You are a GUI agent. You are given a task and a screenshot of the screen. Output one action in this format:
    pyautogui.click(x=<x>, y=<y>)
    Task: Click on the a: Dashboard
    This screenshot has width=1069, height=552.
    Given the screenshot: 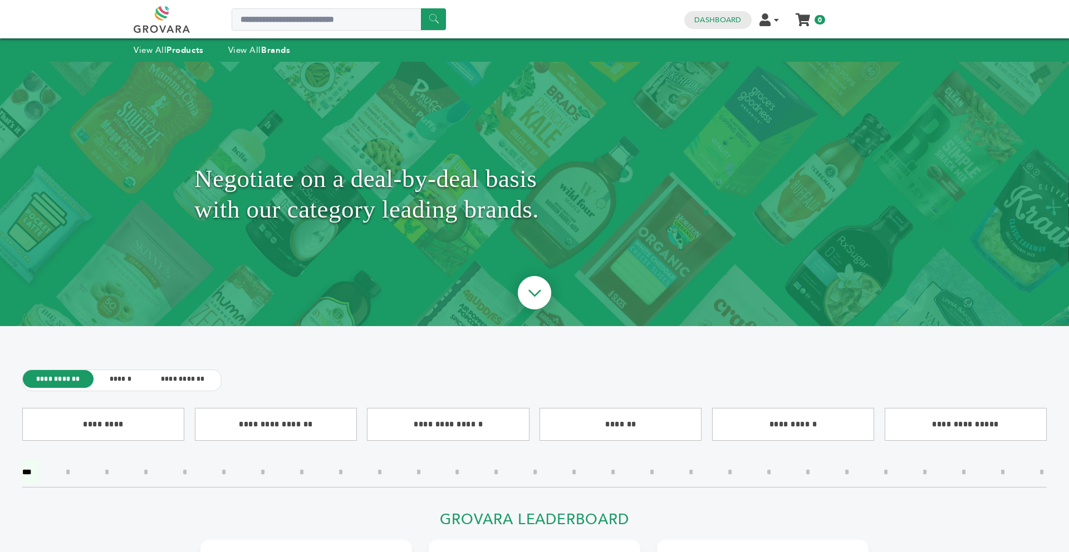 What is the action you would take?
    pyautogui.click(x=718, y=20)
    